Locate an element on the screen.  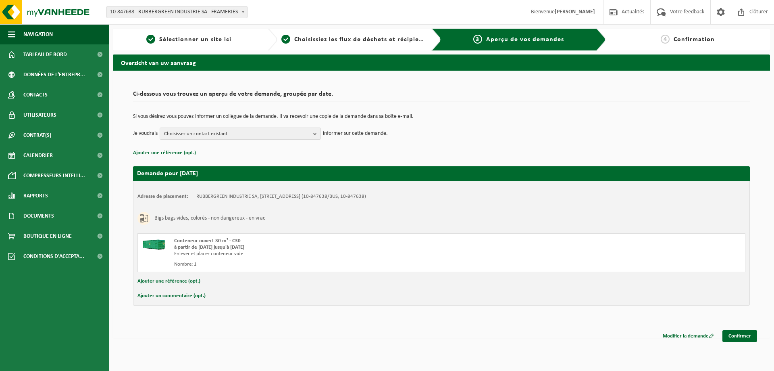
h3: Bigs bags vides, colorés - non dangereux - en vrac is located at coordinates (210, 218).